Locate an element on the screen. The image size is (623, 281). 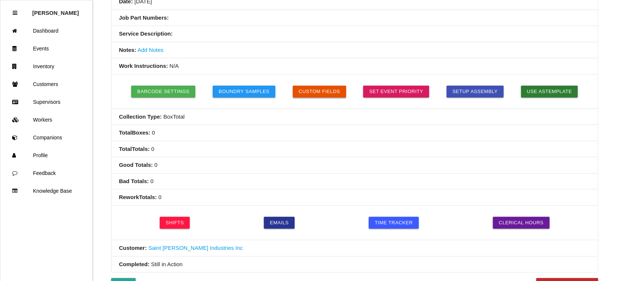
a: Companions is located at coordinates (46, 138).